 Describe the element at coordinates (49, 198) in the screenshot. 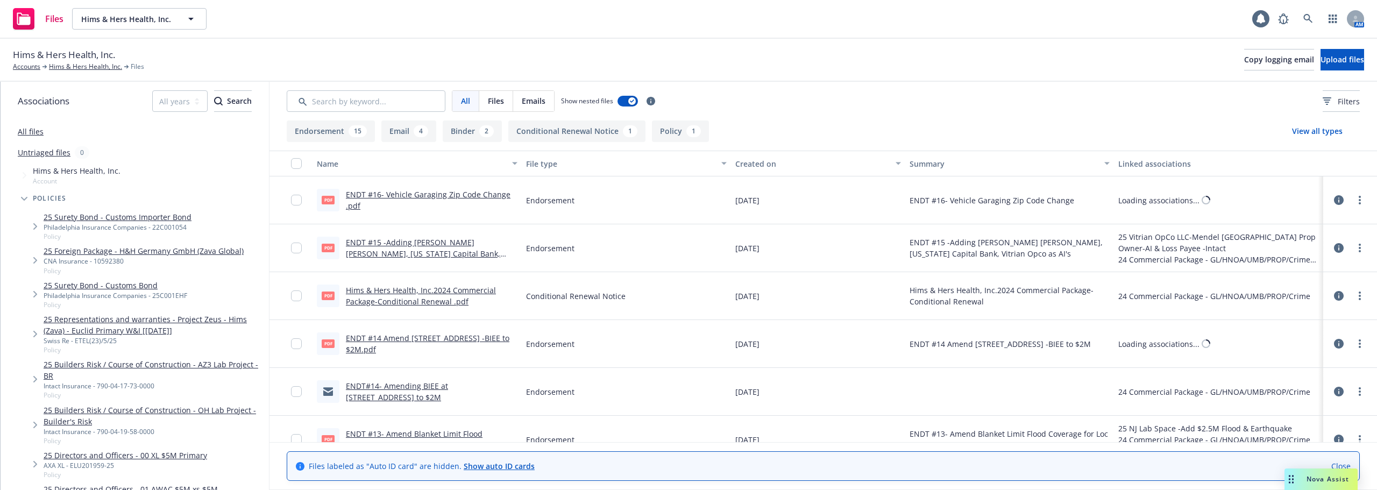

I see `span: Policies` at that location.